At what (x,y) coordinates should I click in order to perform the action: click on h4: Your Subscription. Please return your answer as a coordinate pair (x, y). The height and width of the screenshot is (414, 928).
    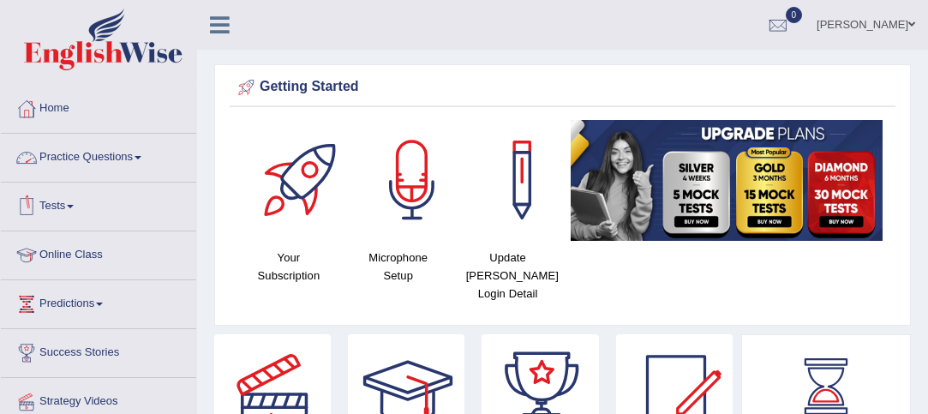
    Looking at the image, I should click on (289, 267).